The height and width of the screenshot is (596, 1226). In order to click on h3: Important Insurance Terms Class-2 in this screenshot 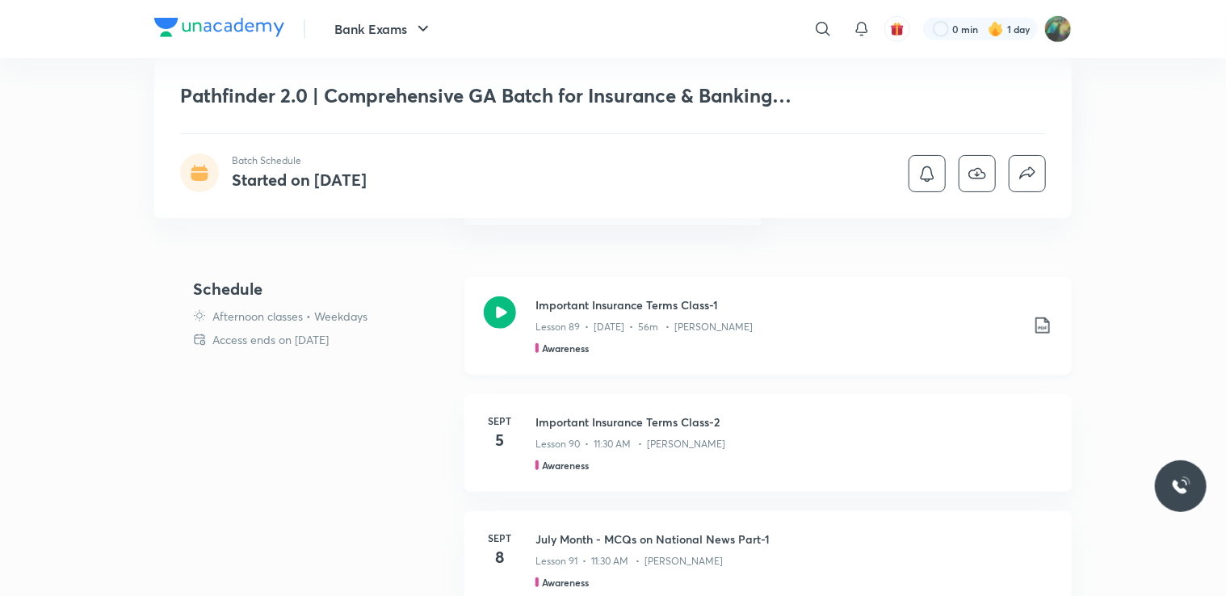, I will do `click(794, 421)`.